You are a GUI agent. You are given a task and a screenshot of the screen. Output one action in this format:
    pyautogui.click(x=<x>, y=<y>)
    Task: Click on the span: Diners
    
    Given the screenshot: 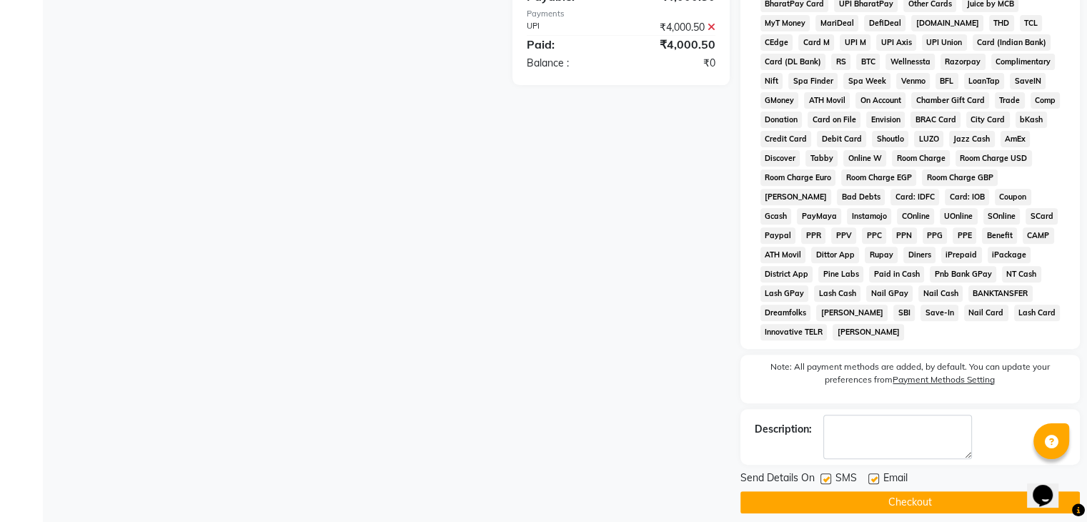 What is the action you would take?
    pyautogui.click(x=919, y=254)
    